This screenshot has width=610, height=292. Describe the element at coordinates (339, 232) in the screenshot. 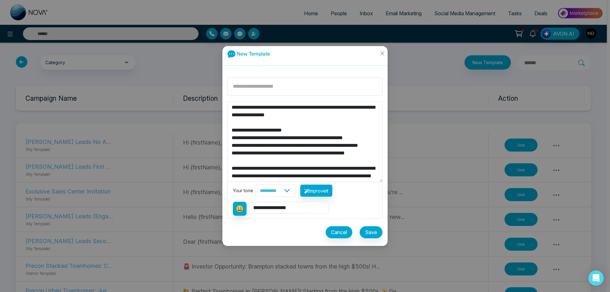

I see `button: Cancel` at that location.